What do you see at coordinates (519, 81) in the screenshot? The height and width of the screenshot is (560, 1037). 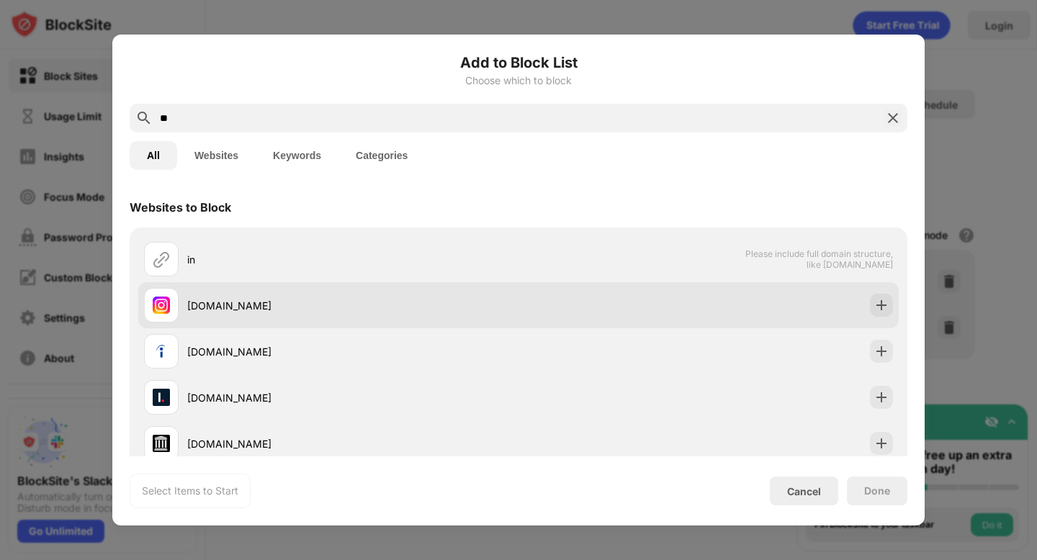 I see `div: Choose which to block` at bounding box center [519, 81].